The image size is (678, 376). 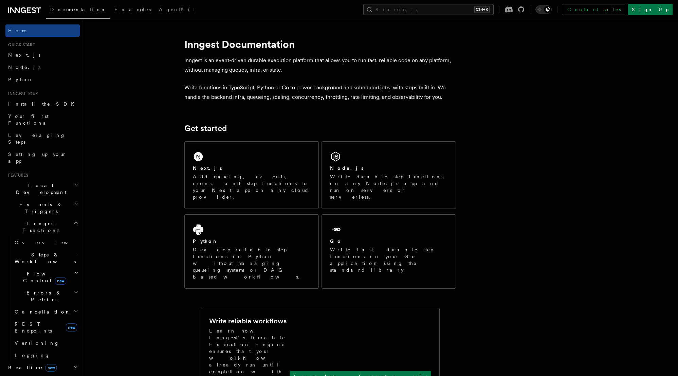 I want to click on a: Documentation, so click(x=78, y=11).